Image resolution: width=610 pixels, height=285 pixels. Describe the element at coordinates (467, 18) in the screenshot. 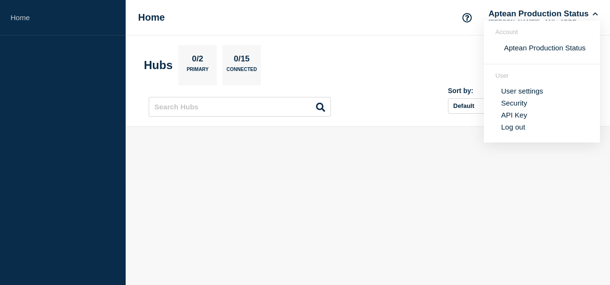

I see `button: Support` at that location.